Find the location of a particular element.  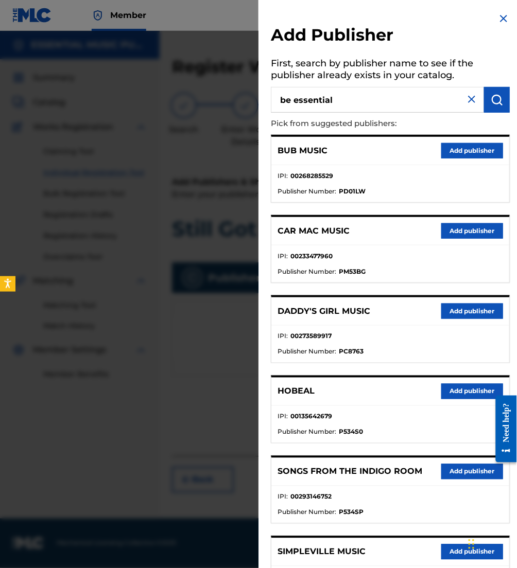

img: close is located at coordinates (471, 99).